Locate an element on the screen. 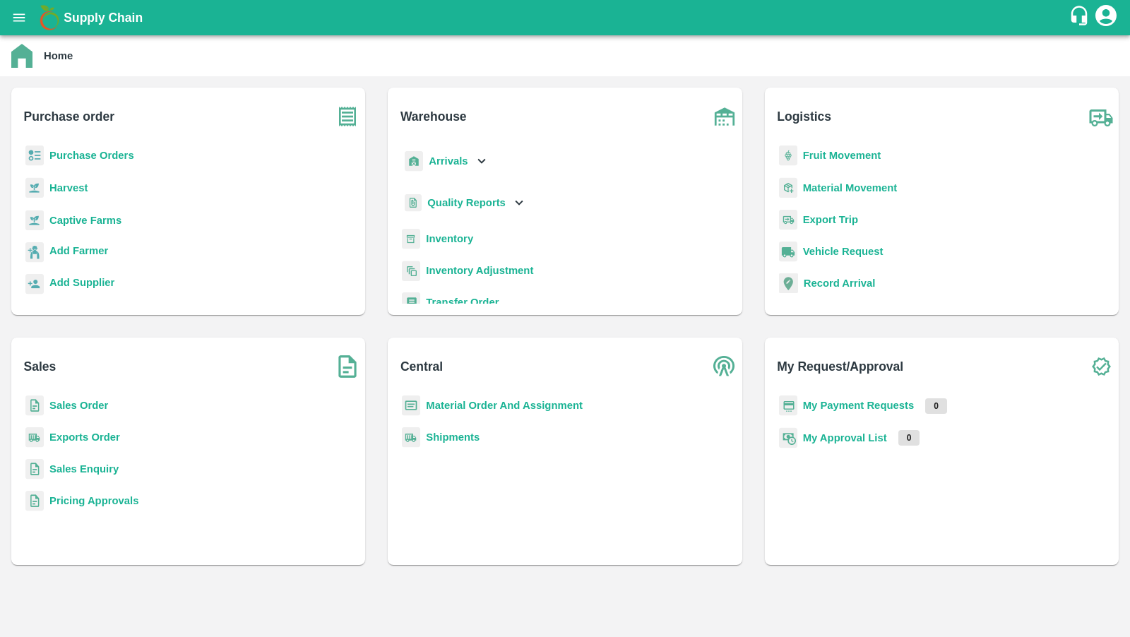 The width and height of the screenshot is (1130, 637). b: Warehouse is located at coordinates (434, 117).